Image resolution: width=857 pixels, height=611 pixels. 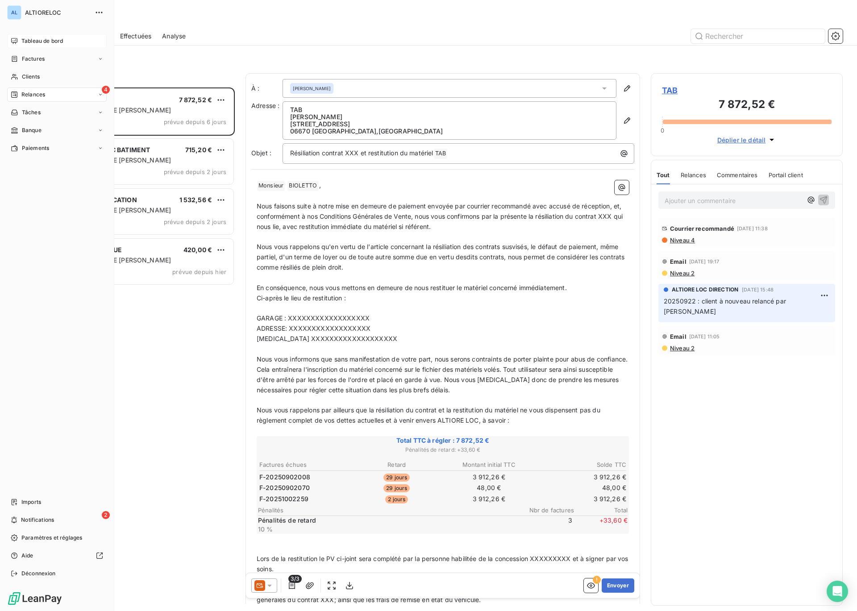 I want to click on span: Tableau de bord, so click(x=42, y=41).